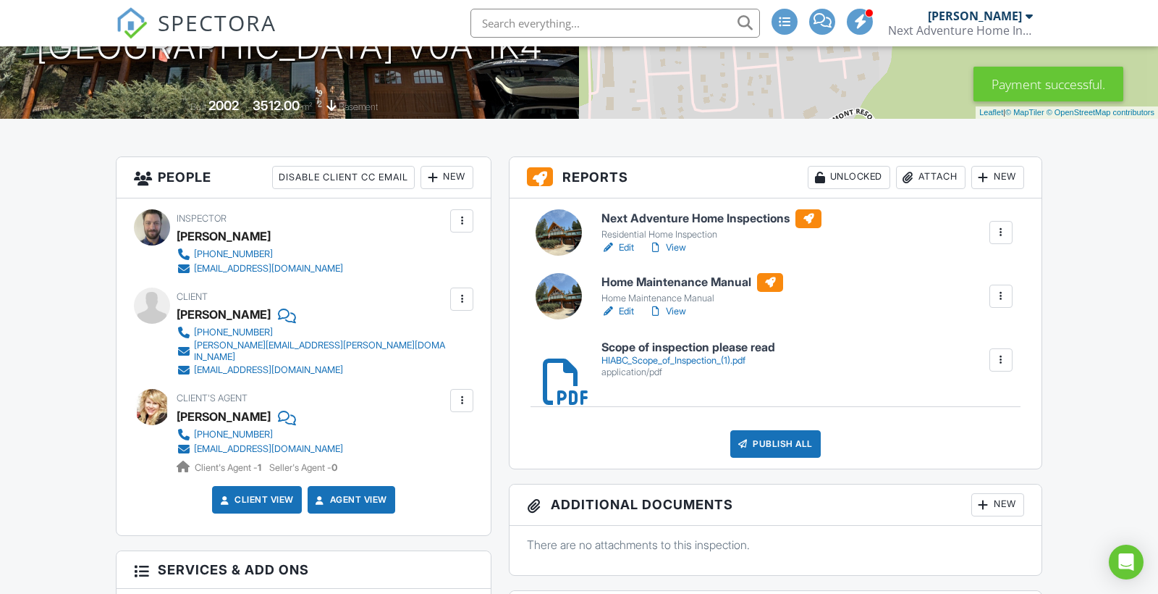  Describe the element at coordinates (303, 177) in the screenshot. I see `h3: People` at that location.